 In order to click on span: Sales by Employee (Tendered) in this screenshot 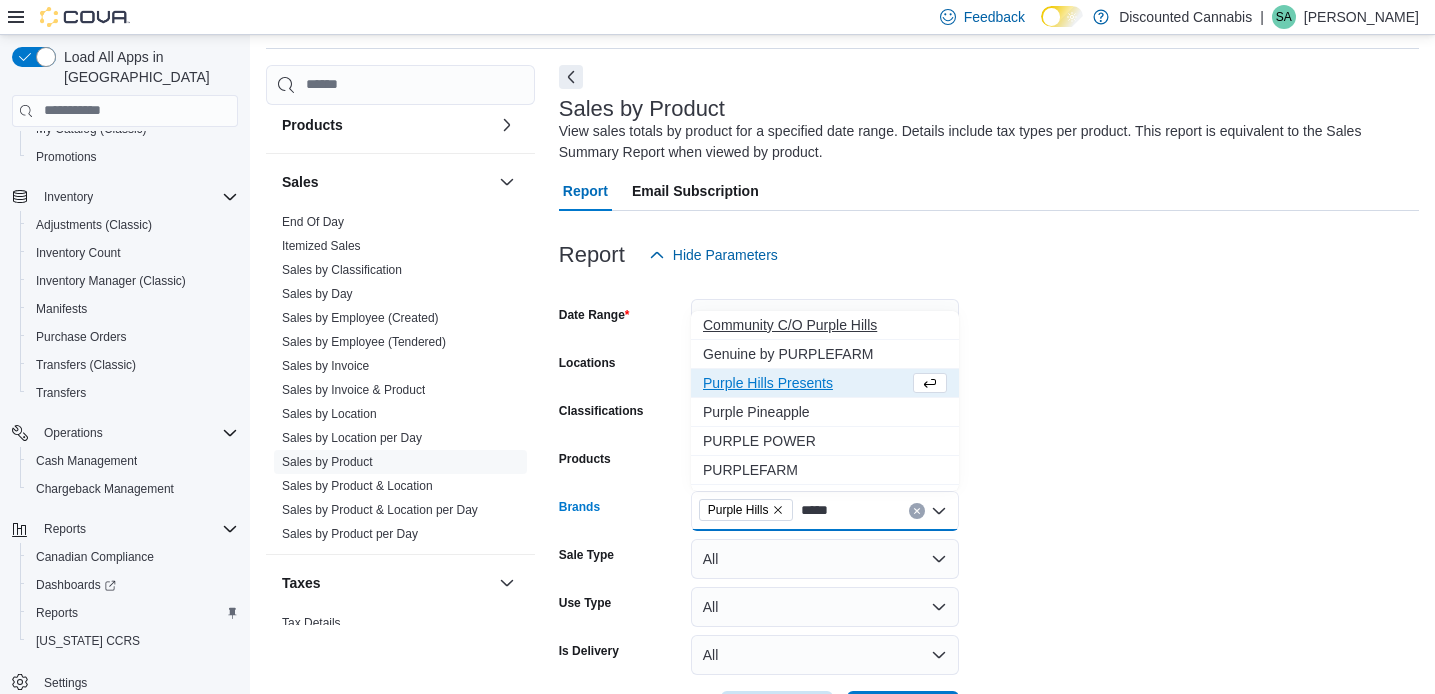, I will do `click(364, 342)`.